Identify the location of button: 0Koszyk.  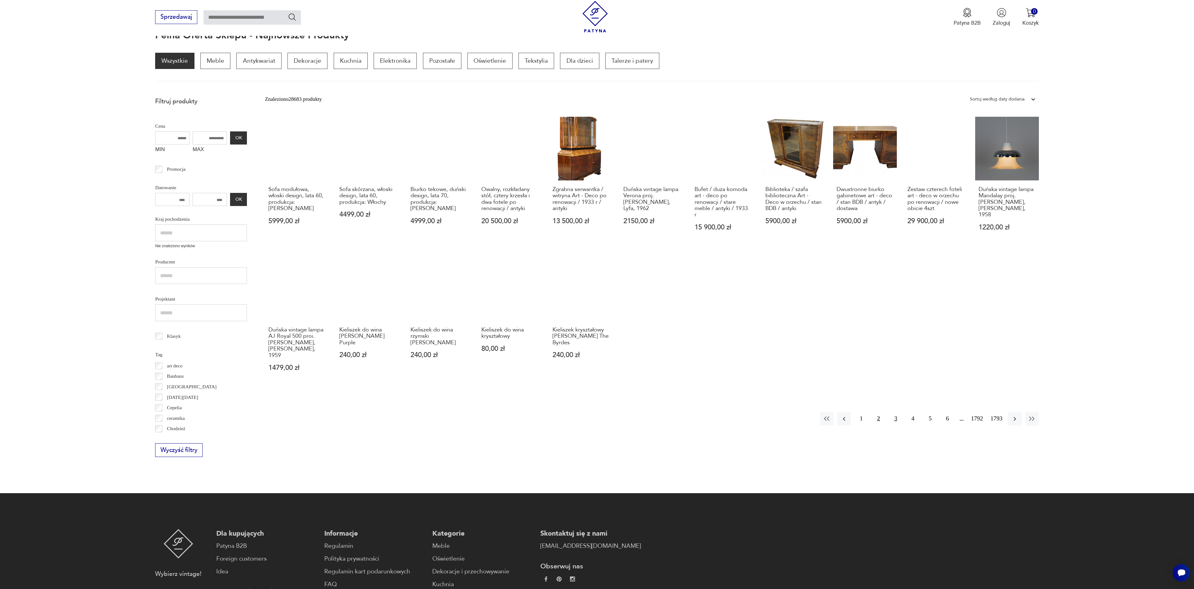
(1030, 17).